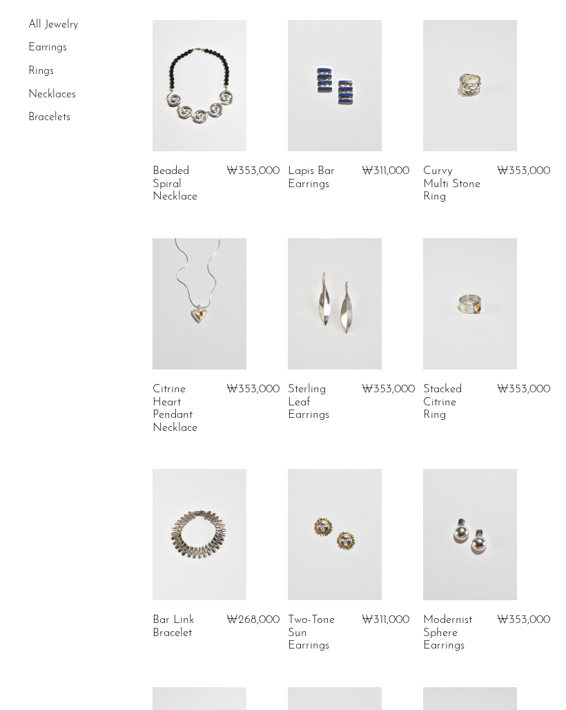  What do you see at coordinates (52, 95) in the screenshot?
I see `a: Necklaces` at bounding box center [52, 95].